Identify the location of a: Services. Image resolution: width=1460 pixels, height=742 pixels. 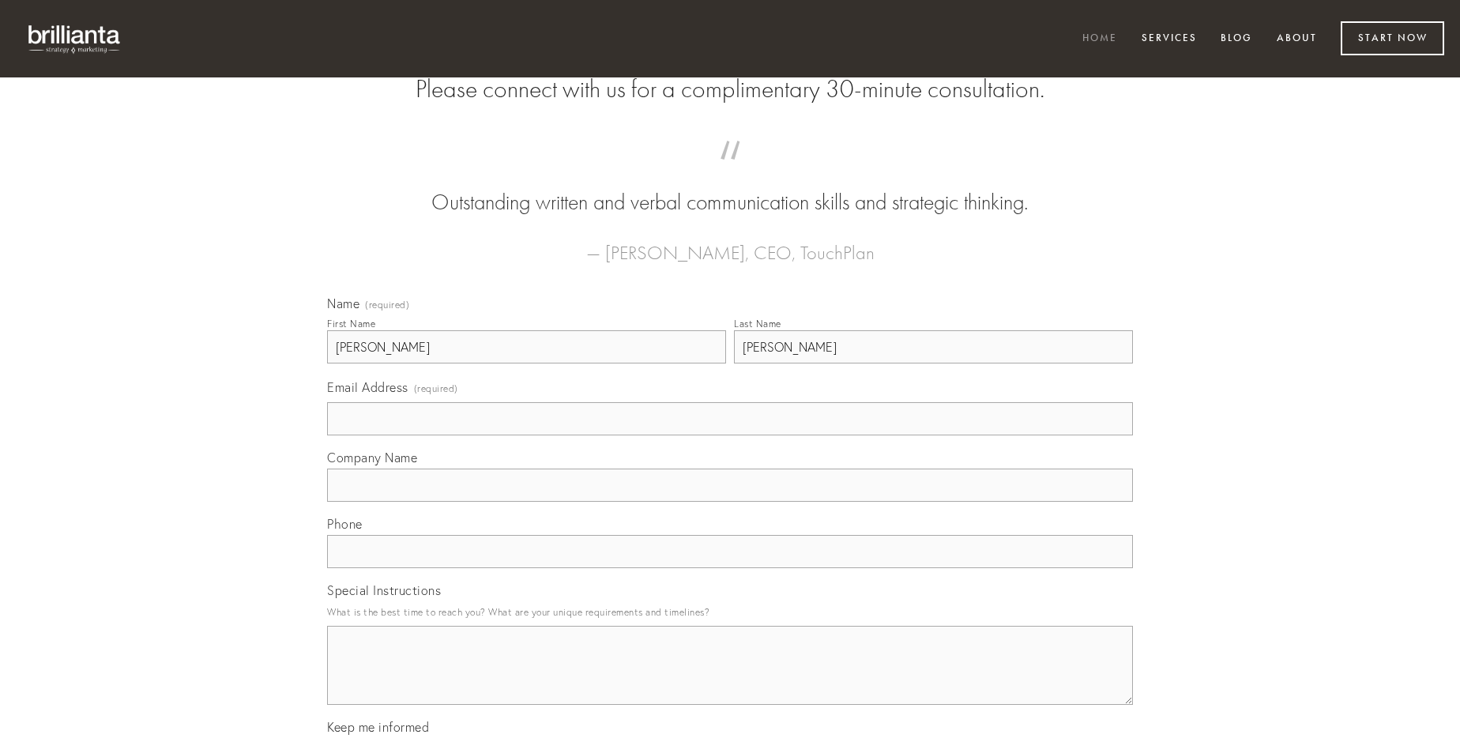
(1169, 39).